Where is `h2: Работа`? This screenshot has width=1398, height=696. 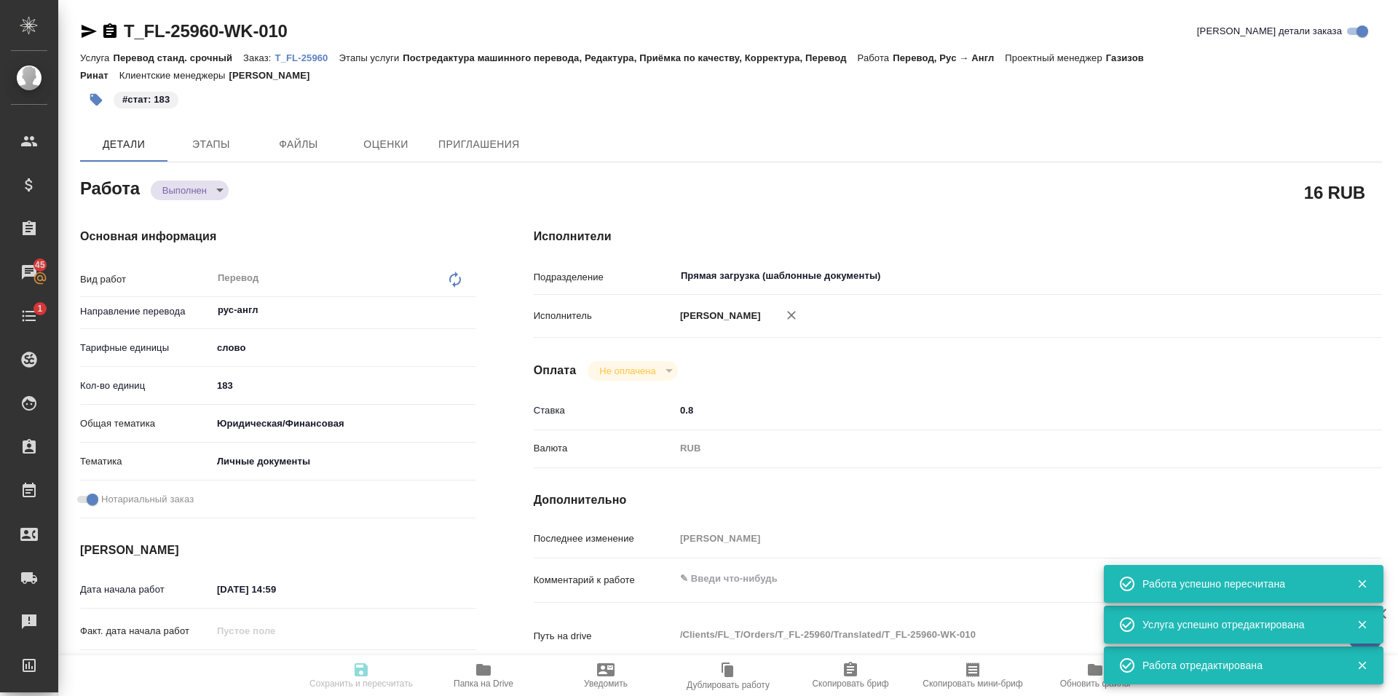 h2: Работа is located at coordinates (110, 187).